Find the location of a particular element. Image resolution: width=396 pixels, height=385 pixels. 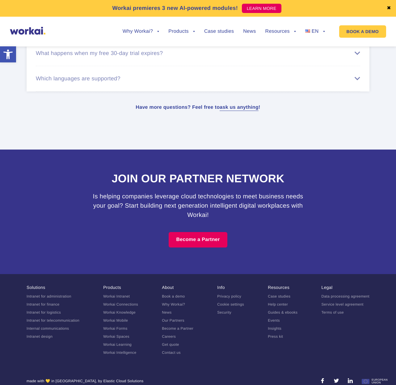

a: Security is located at coordinates (224, 313).